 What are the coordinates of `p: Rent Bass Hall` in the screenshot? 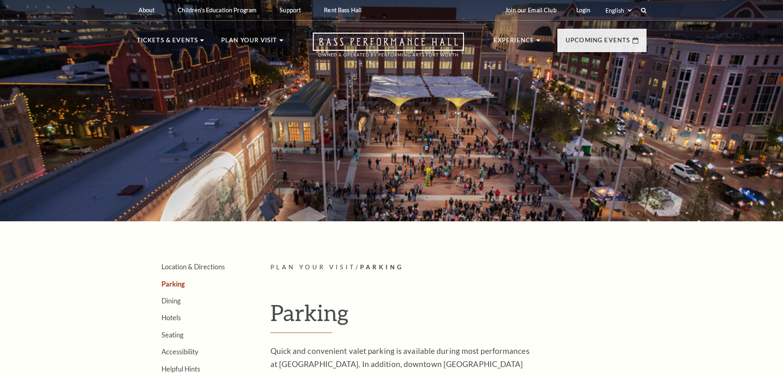 It's located at (343, 10).